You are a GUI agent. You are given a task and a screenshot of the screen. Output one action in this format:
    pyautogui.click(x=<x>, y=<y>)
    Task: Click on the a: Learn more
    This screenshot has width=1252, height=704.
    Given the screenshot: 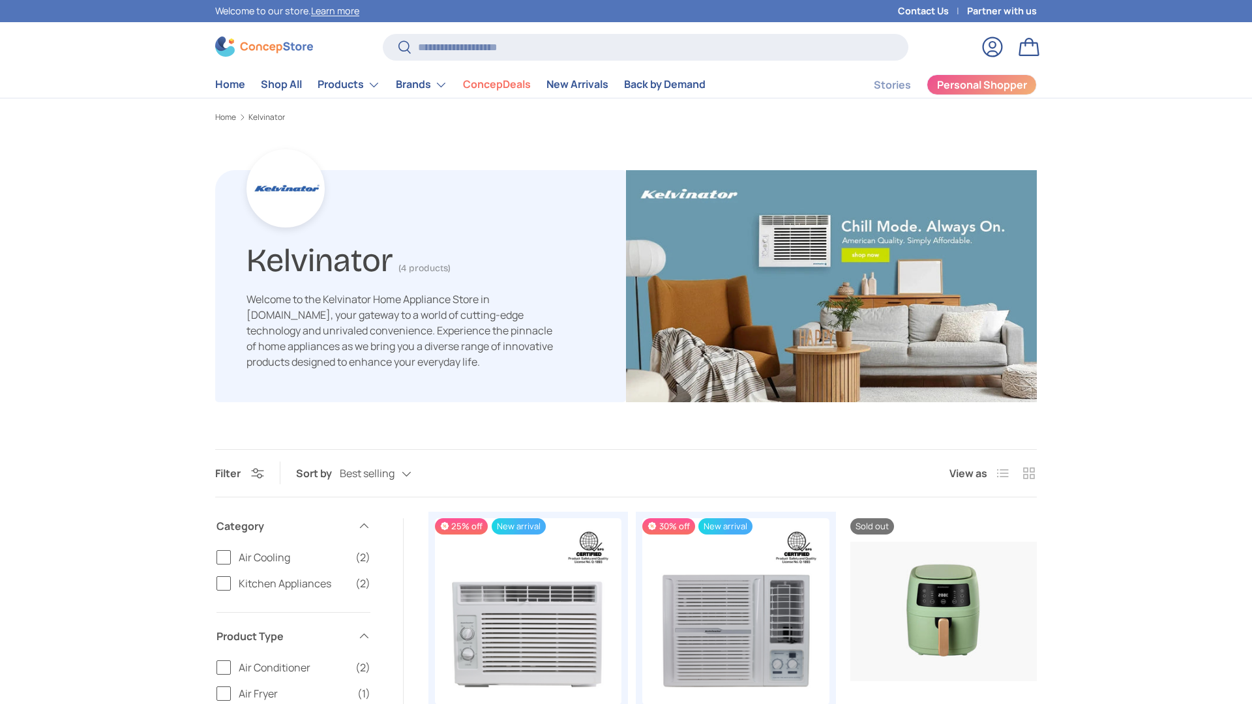 What is the action you would take?
    pyautogui.click(x=335, y=10)
    